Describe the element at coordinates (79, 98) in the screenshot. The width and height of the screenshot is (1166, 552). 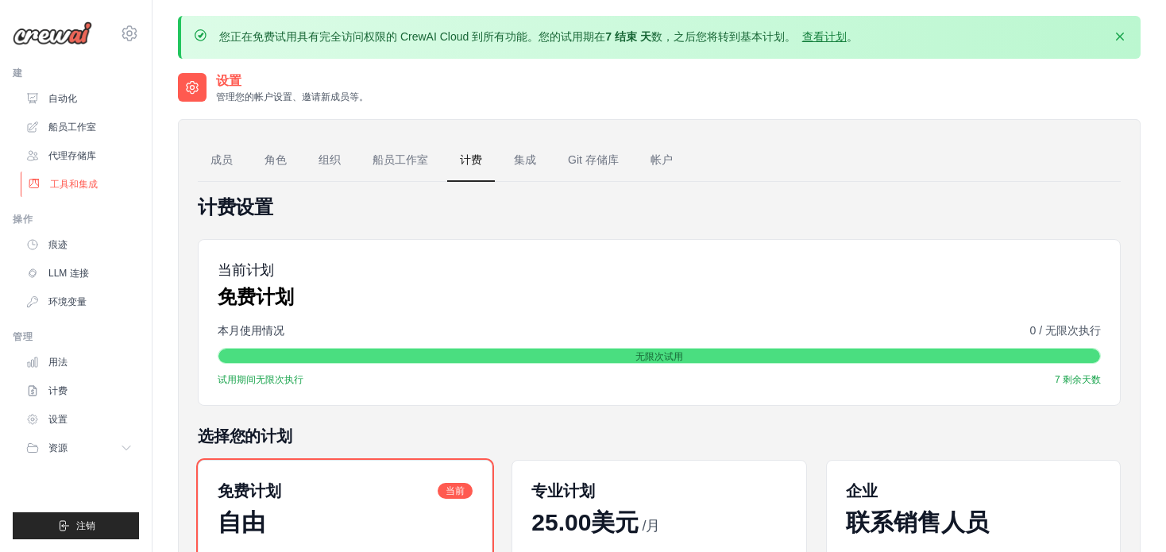
I see `a: 自动化` at that location.